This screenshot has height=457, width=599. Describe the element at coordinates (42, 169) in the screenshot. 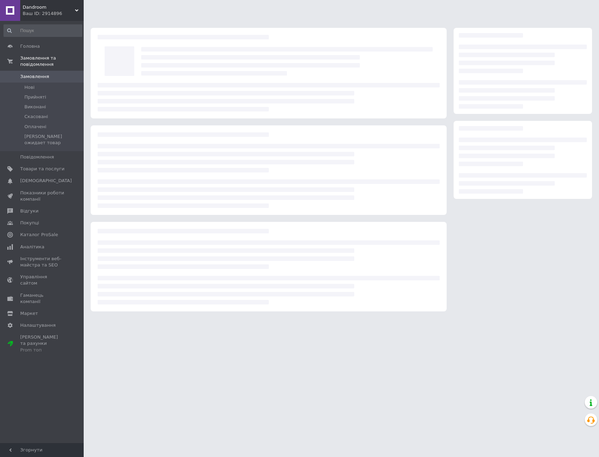

I see `span: Товари та послуги` at that location.